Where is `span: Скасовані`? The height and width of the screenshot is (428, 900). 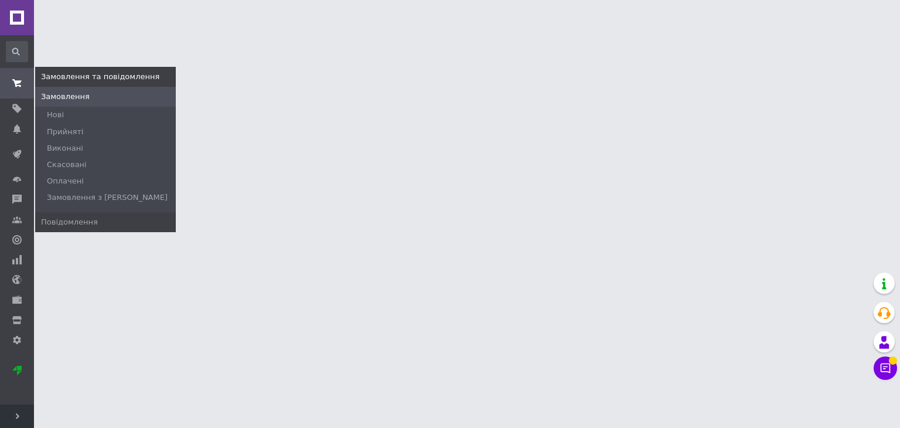 span: Скасовані is located at coordinates (67, 165).